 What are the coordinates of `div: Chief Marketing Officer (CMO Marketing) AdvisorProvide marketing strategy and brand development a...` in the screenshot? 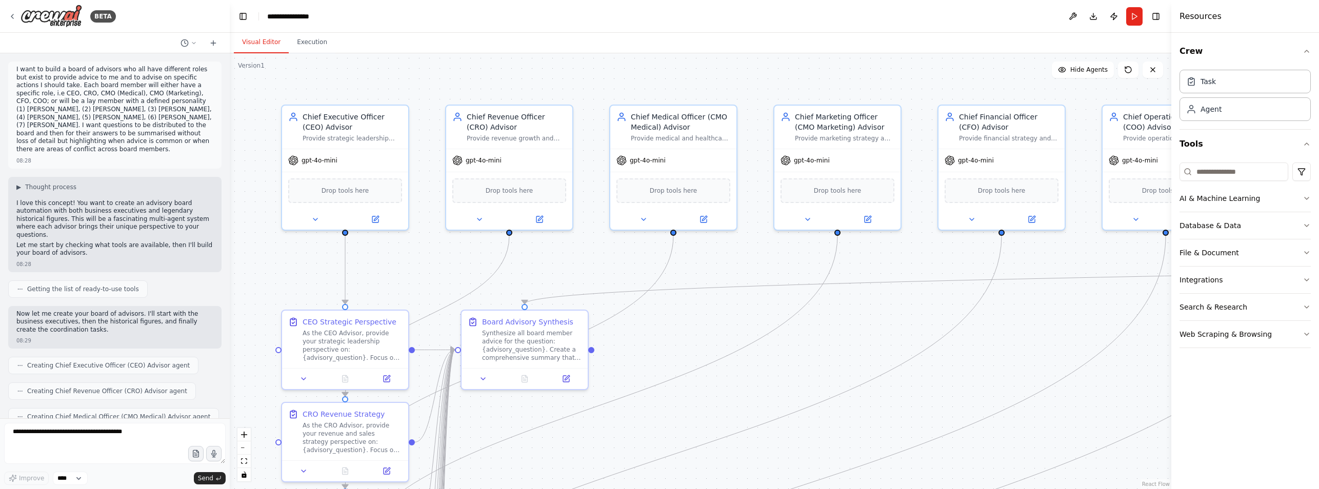 It's located at (837, 168).